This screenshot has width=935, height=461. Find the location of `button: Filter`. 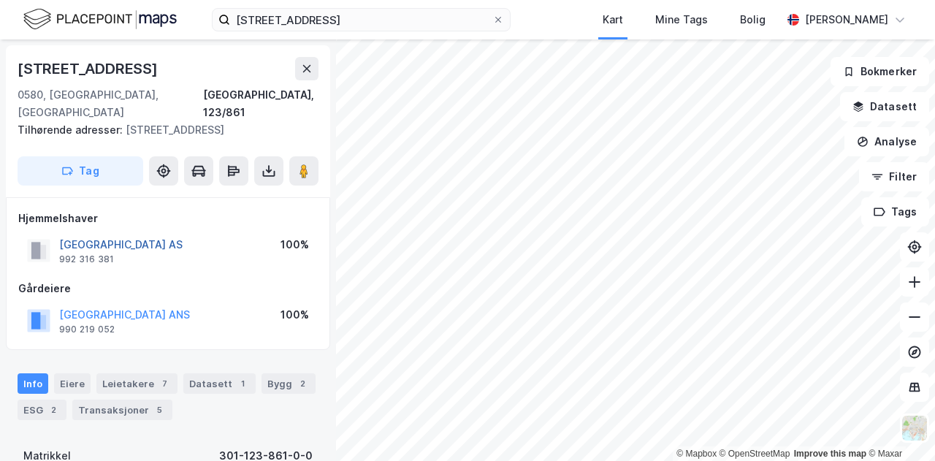

button: Filter is located at coordinates (894, 177).